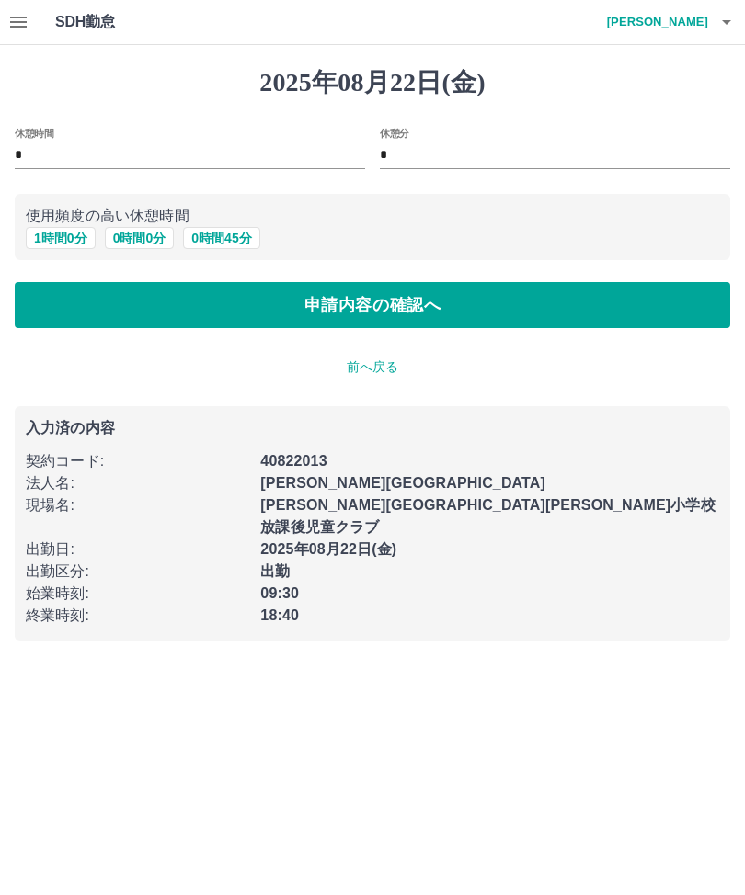 The height and width of the screenshot is (895, 745). I want to click on p: 始業時刻 :, so click(137, 594).